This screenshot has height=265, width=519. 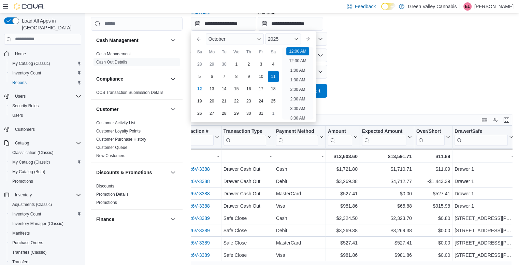 I want to click on button: Catalog, so click(x=22, y=143).